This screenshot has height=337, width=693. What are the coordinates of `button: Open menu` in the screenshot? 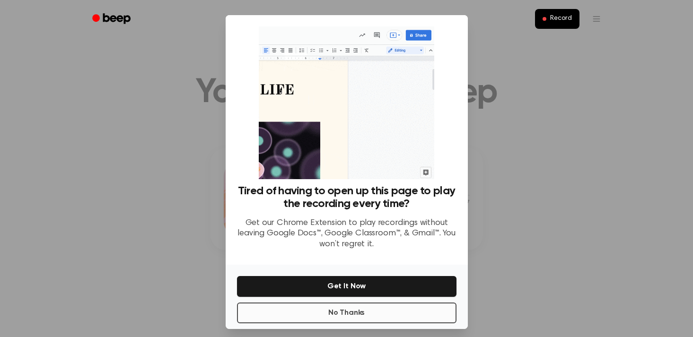 It's located at (597, 19).